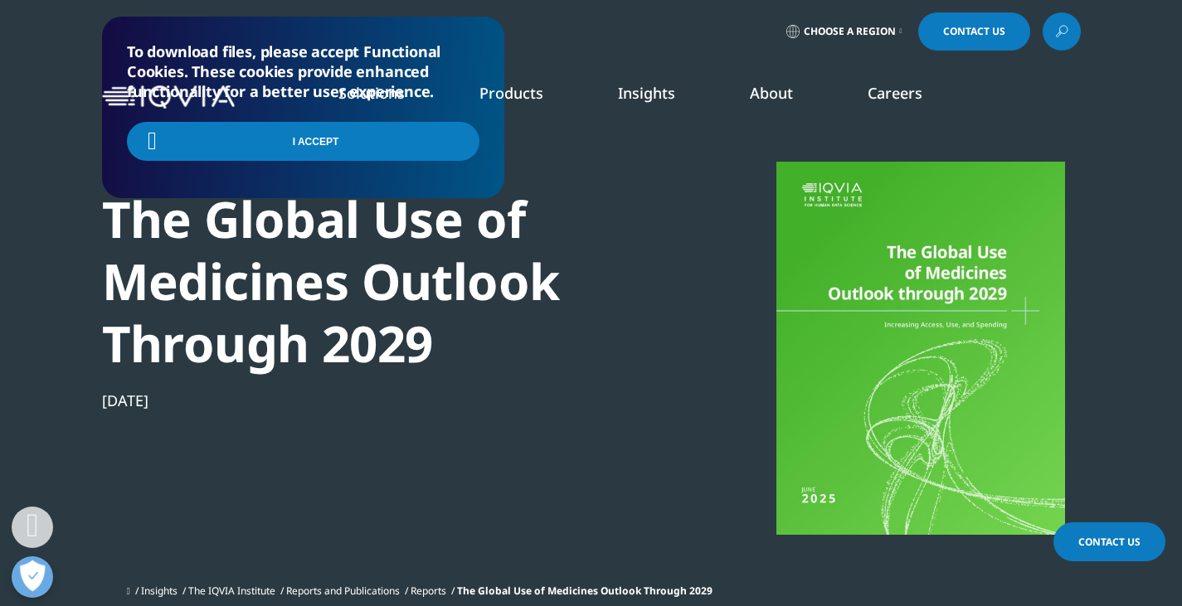  What do you see at coordinates (895, 93) in the screenshot?
I see `a: Careers` at bounding box center [895, 93].